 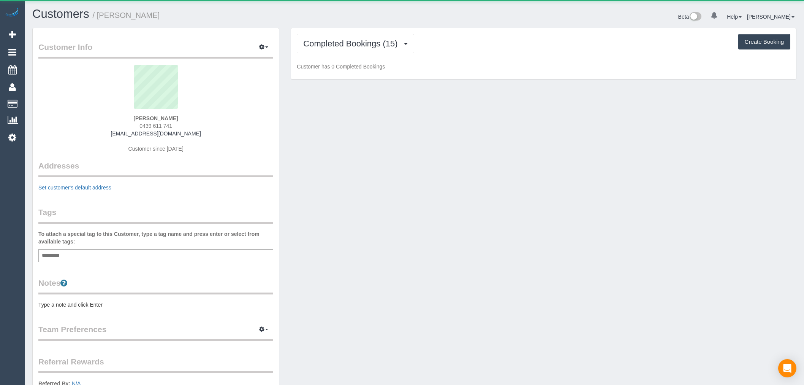 What do you see at coordinates (352, 43) in the screenshot?
I see `span: Completed Bookings (15)` at bounding box center [352, 43].